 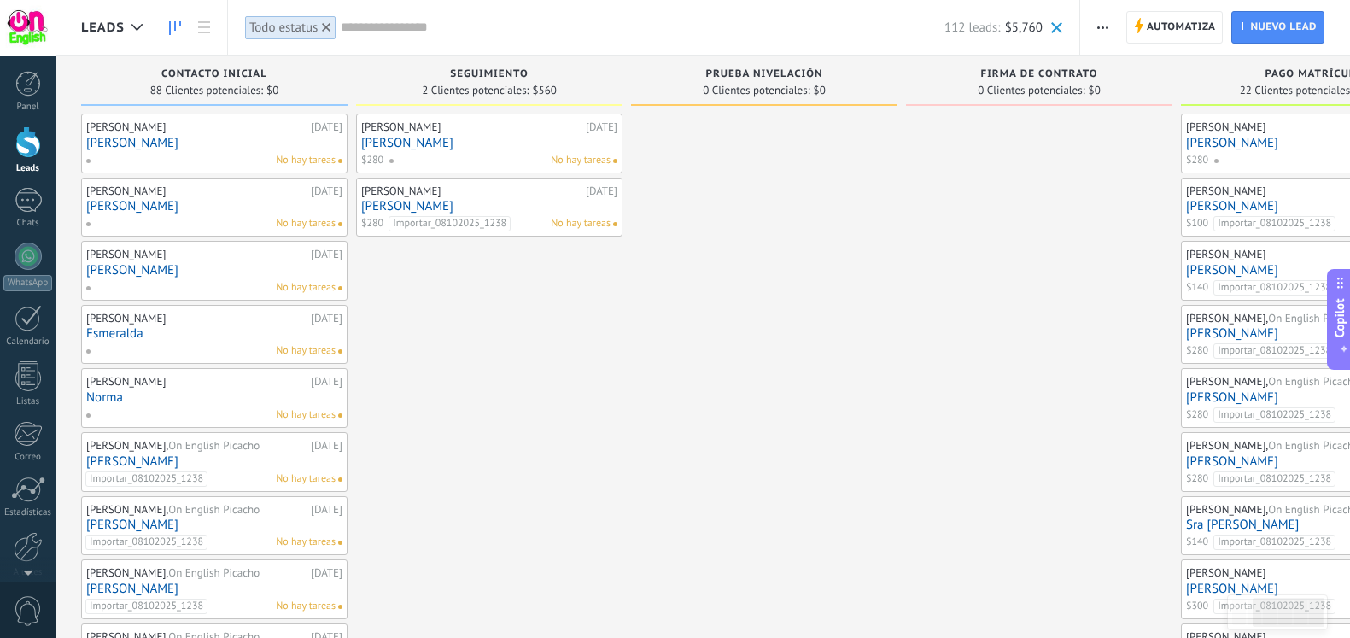 What do you see at coordinates (1102, 27) in the screenshot?
I see `button: Más` at bounding box center [1102, 27].